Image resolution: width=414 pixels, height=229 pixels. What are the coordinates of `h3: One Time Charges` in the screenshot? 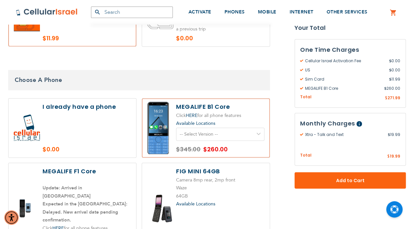 It's located at (350, 50).